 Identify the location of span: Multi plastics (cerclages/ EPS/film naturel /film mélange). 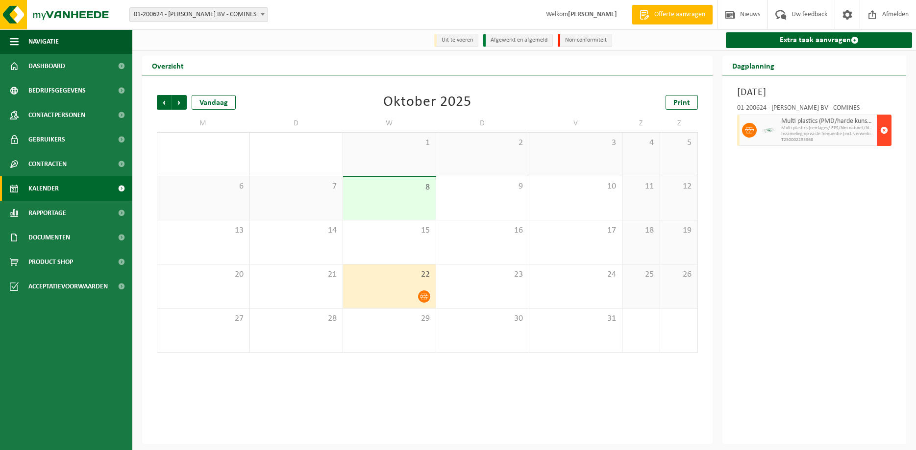
(828, 128).